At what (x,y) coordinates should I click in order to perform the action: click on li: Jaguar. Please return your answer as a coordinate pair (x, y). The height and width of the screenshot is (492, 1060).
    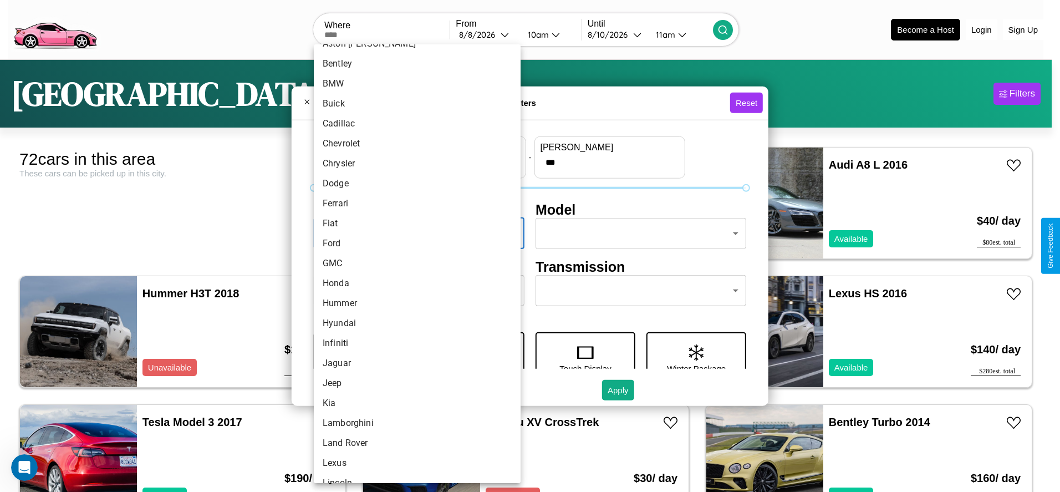
    Looking at the image, I should click on (417, 363).